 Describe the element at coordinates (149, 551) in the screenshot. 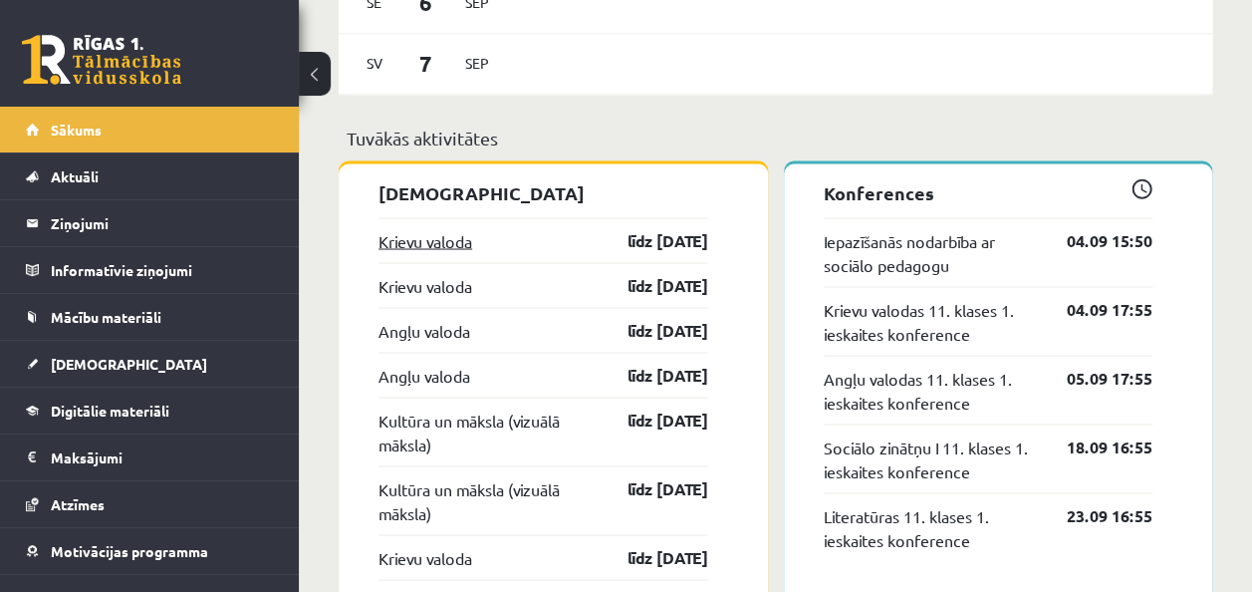

I see `a: Motivācijas programma` at that location.